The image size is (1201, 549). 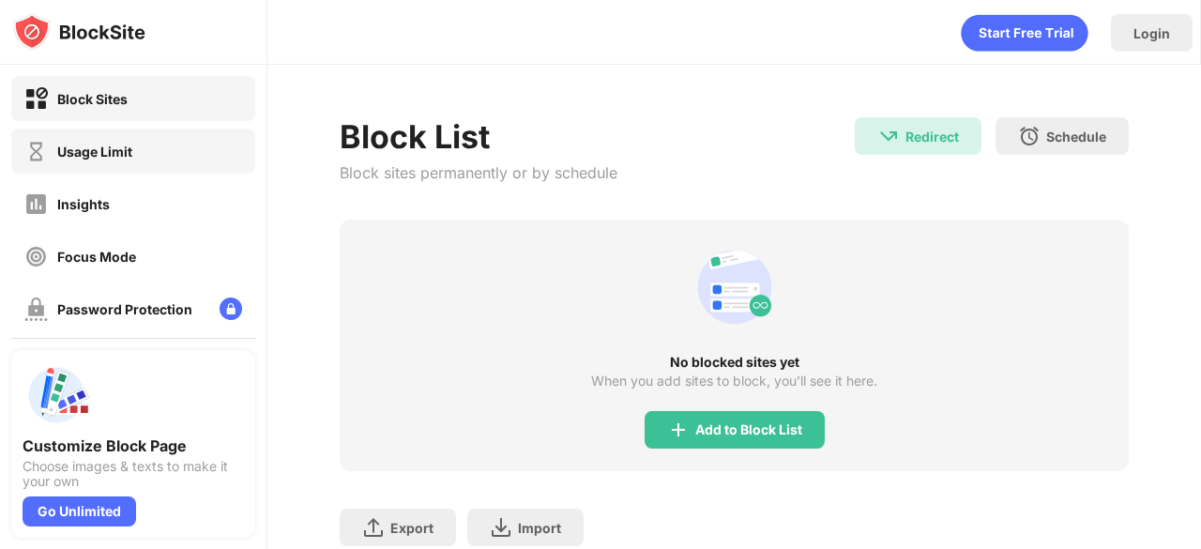 I want to click on div: When you add sites to block, you’ll see it here., so click(x=734, y=381).